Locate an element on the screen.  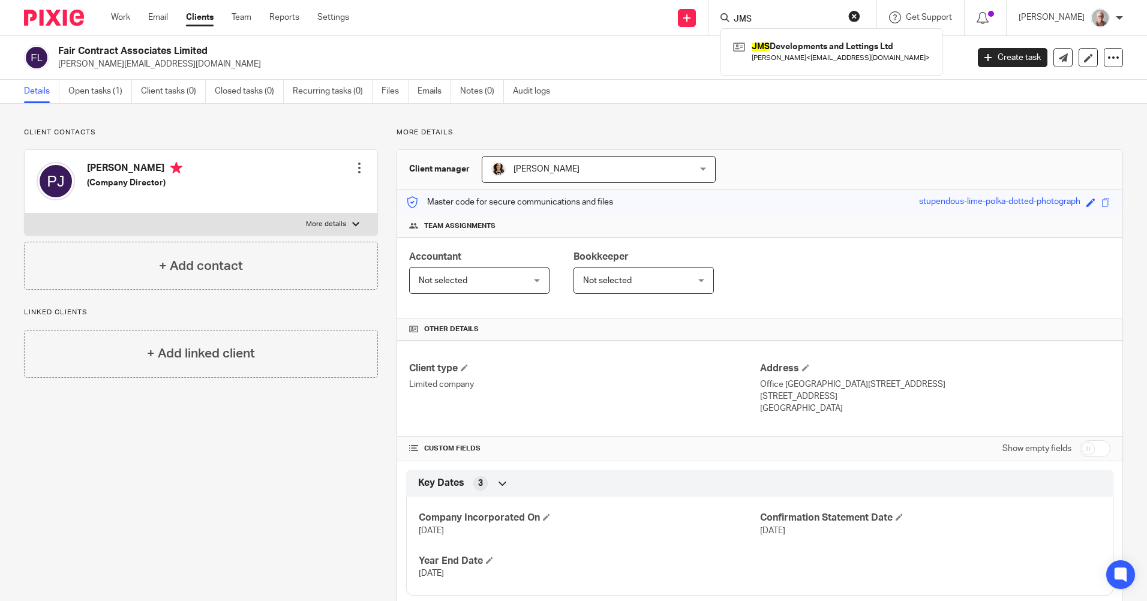
h4: Year End Date is located at coordinates (589, 561).